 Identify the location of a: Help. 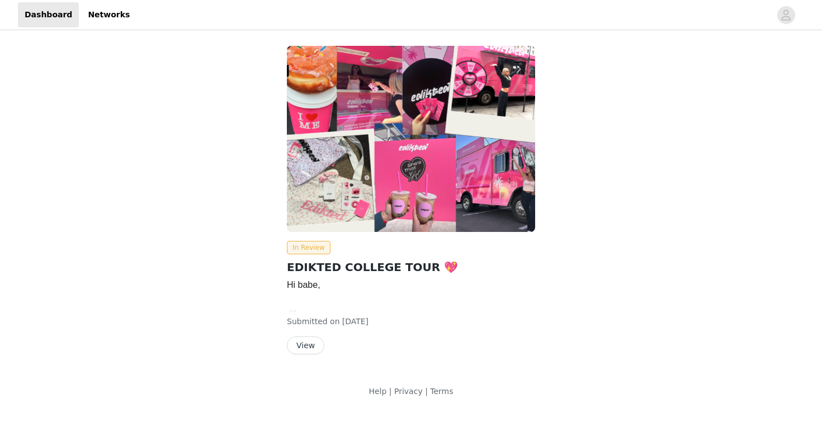
(377, 391).